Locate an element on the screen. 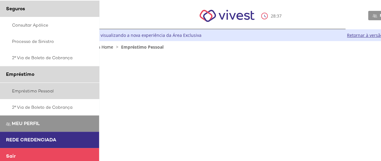 Image resolution: width=381 pixels, height=161 pixels. span: Meu perfil is located at coordinates (26, 123).